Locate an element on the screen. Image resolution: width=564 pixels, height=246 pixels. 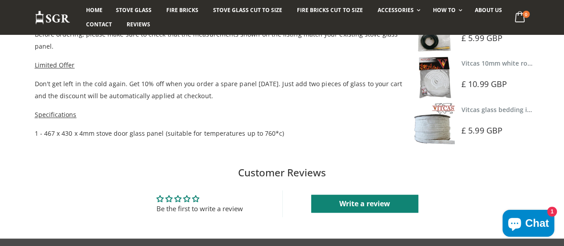
a: 0 is located at coordinates (520, 17).